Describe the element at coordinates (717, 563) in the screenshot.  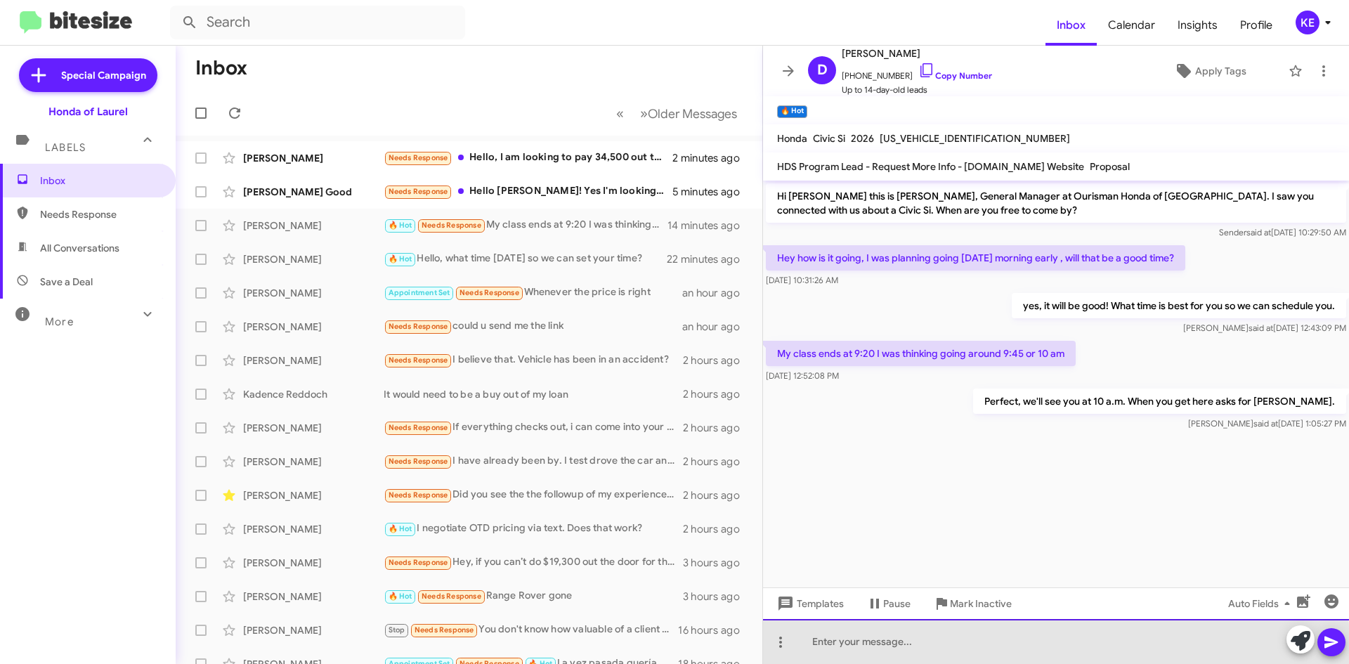
I see `div: 3 hours ago` at that location.